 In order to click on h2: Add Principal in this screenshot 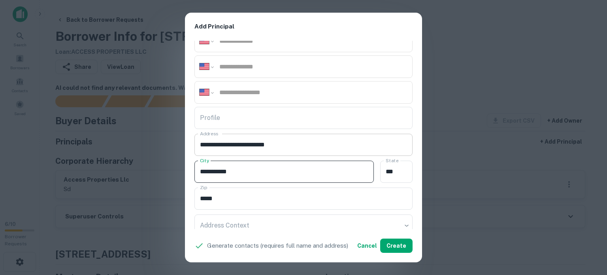, I will do `click(304, 26)`.